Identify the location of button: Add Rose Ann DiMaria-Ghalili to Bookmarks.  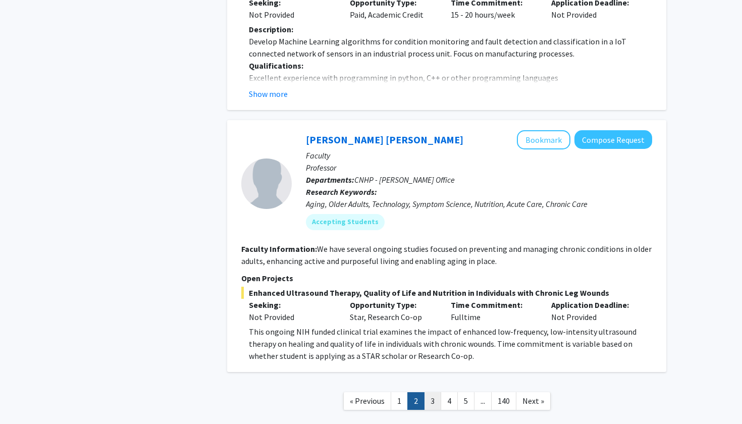
(544, 140).